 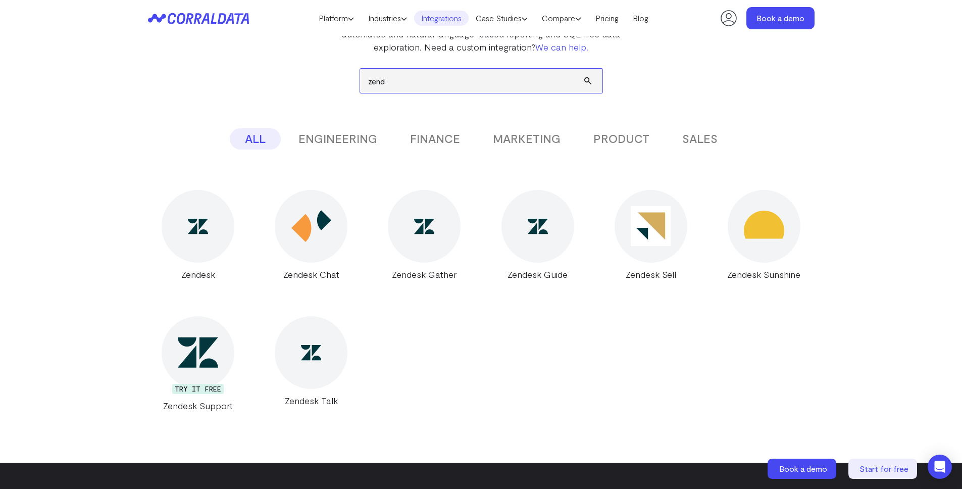 What do you see at coordinates (764, 235) in the screenshot?
I see `a: Zendesk Sunshine Zendesk Sunshine` at bounding box center [764, 235].